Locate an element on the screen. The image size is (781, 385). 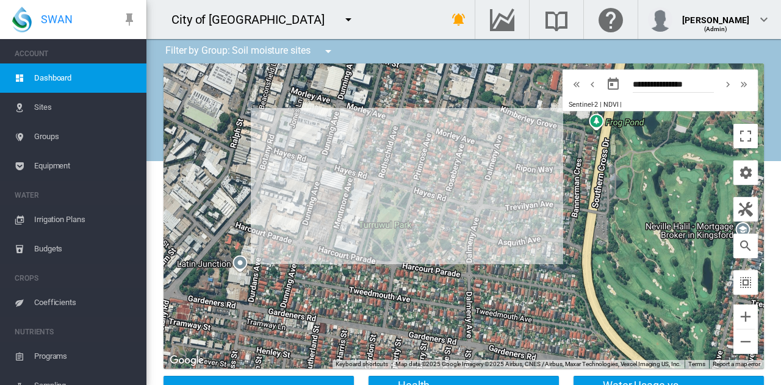
md-icon: icon-chevron-double-right is located at coordinates (744, 84).